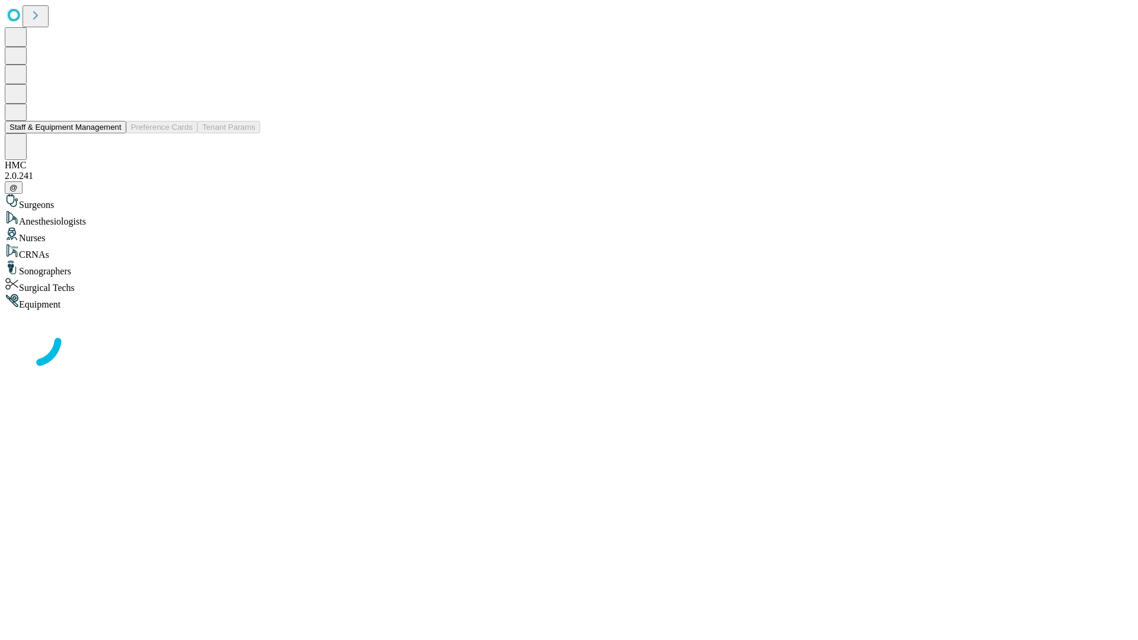  Describe the element at coordinates (65, 127) in the screenshot. I see `button: Staff & Equipment Management` at that location.